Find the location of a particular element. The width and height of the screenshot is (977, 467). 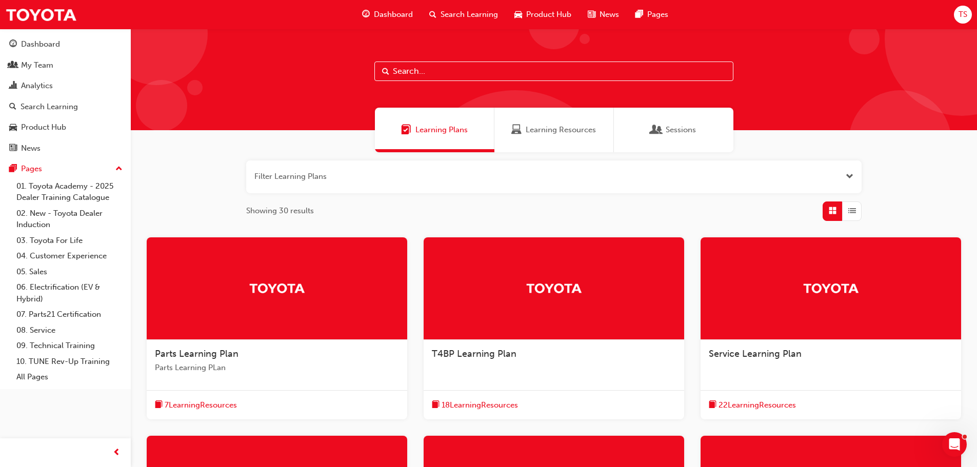

a: 03. Toyota For Life is located at coordinates (69, 241).